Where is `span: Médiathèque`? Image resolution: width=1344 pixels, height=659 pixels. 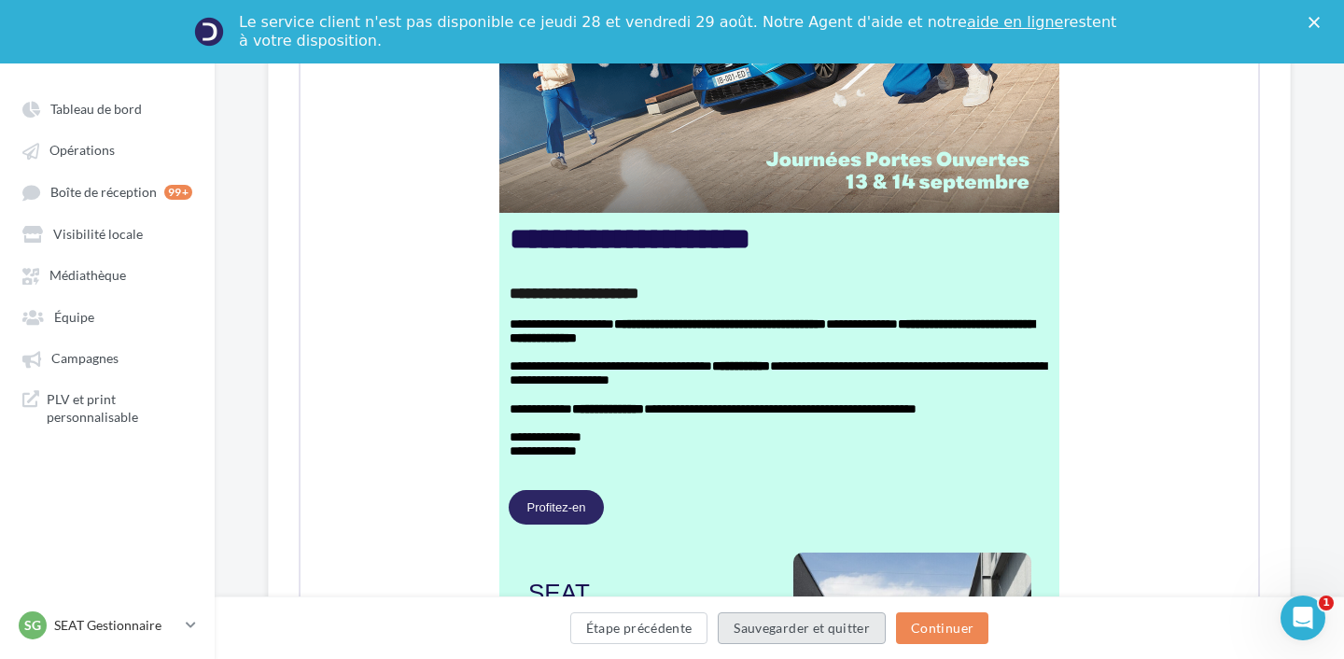
span: Médiathèque is located at coordinates (88, 275).